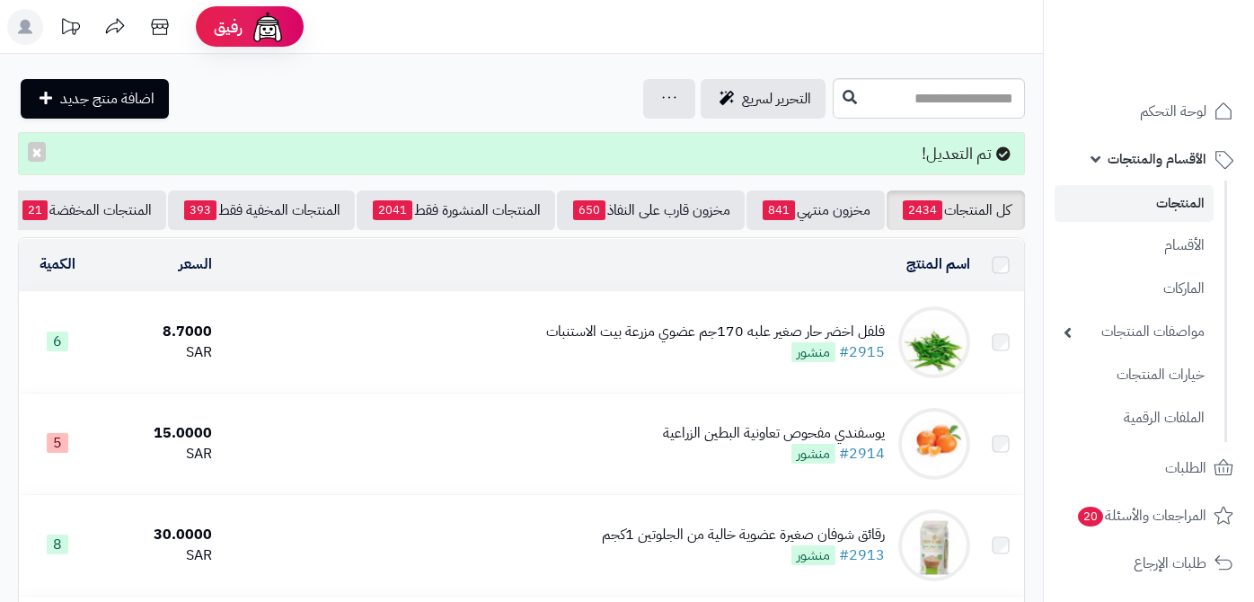 This screenshot has width=1254, height=602. Describe the element at coordinates (1184, 66) in the screenshot. I see `img: logo-2.png` at that location.